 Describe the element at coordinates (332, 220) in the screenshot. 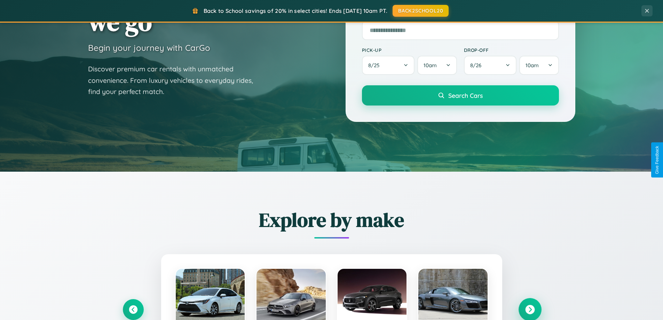

I see `h2: Explore by make` at that location.